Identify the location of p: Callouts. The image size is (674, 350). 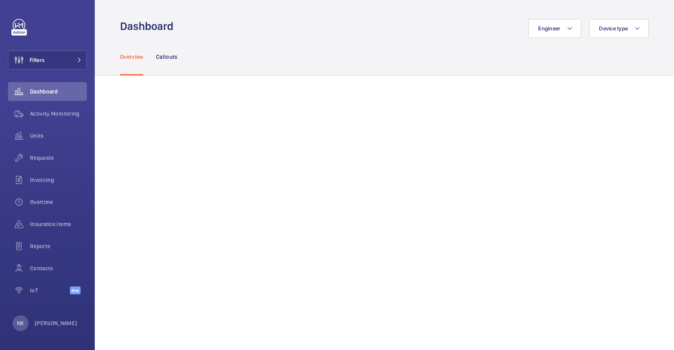
(167, 57).